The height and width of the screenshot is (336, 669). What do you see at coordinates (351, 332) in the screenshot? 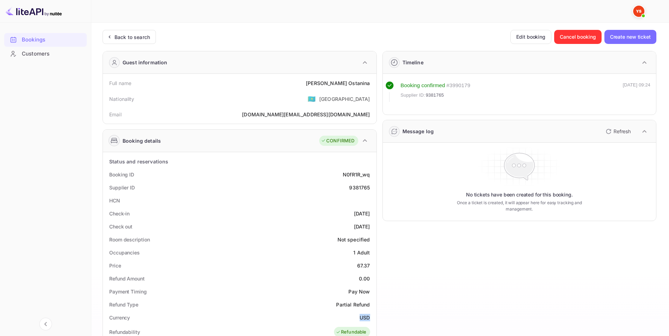
I see `div: Refundable` at bounding box center [351, 332].